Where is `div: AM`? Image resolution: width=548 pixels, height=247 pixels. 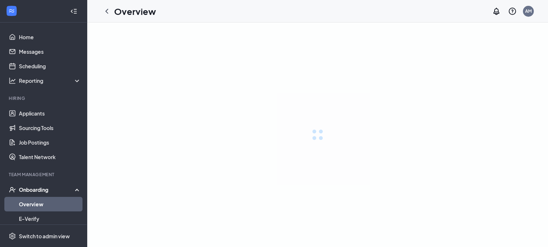
div: AM is located at coordinates (529, 11).